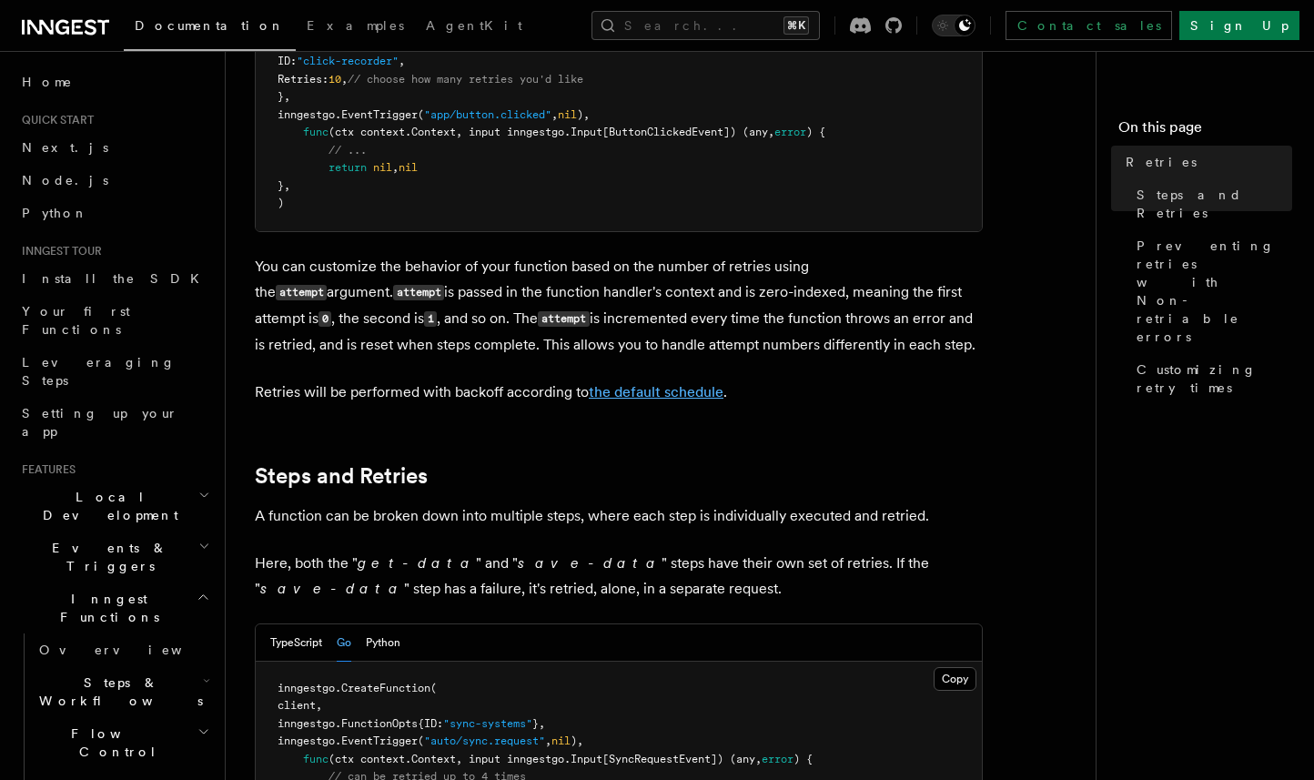 Image resolution: width=1314 pixels, height=780 pixels. What do you see at coordinates (383, 643) in the screenshot?
I see `button: Python` at bounding box center [383, 643].